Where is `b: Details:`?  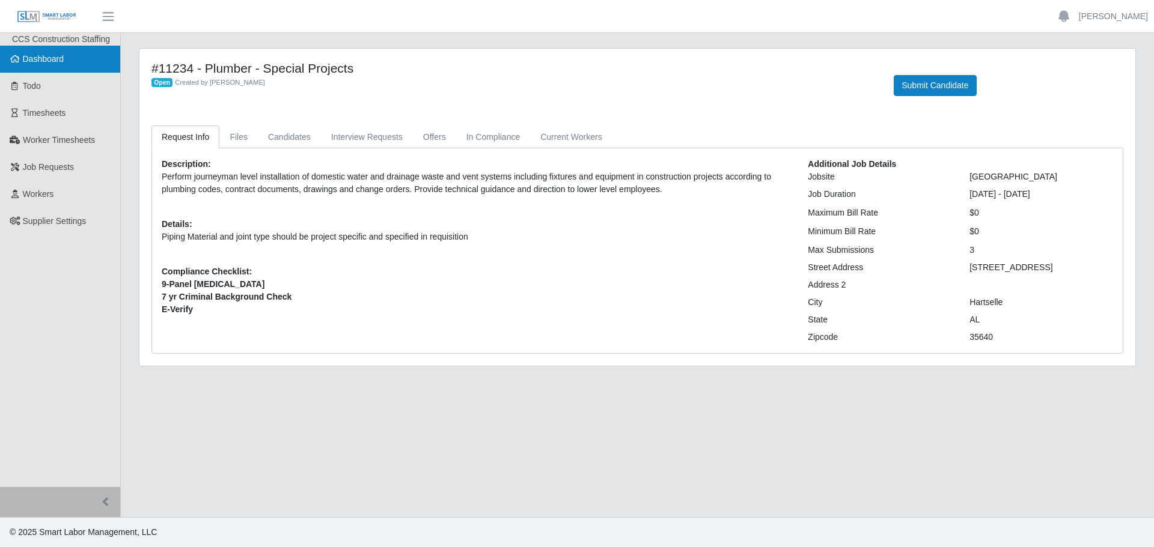 b: Details: is located at coordinates (177, 224).